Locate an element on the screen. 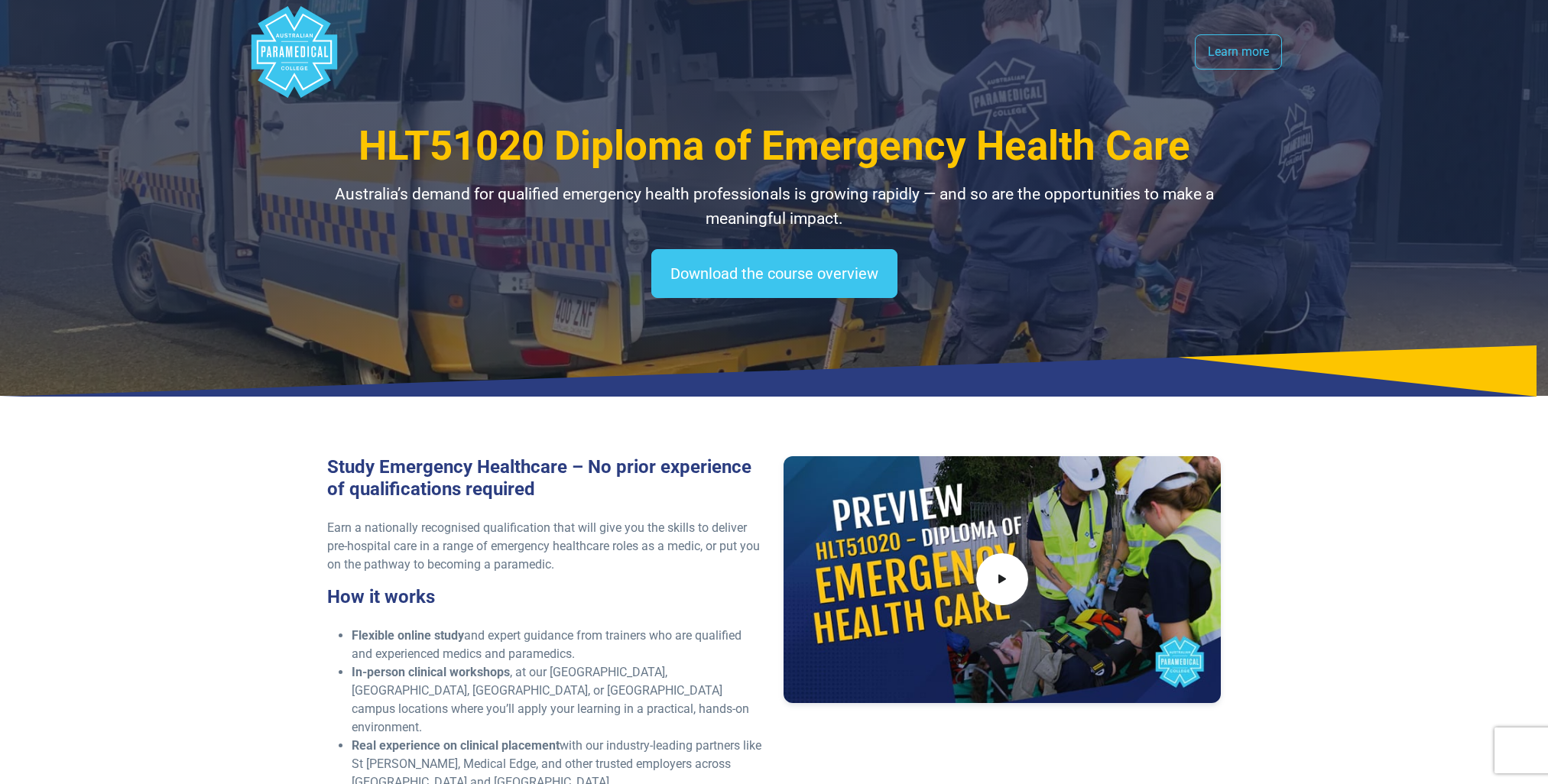 The height and width of the screenshot is (784, 1548). strong: Flexible online study is located at coordinates (407, 635).